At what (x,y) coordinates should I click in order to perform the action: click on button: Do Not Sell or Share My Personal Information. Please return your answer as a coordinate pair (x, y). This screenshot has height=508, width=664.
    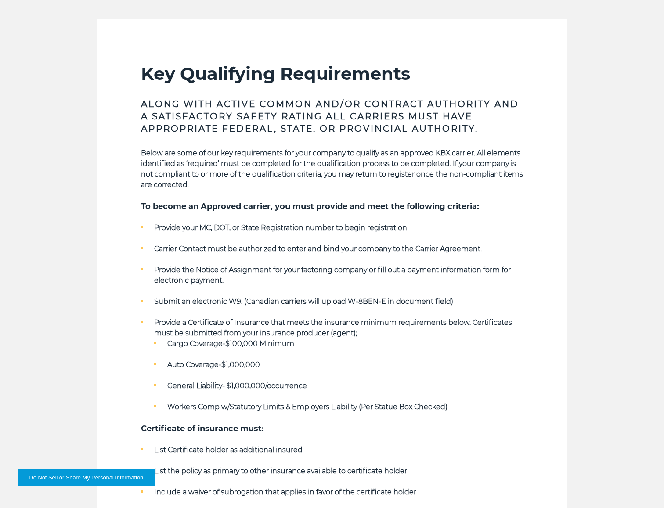
    Looking at the image, I should click on (86, 478).